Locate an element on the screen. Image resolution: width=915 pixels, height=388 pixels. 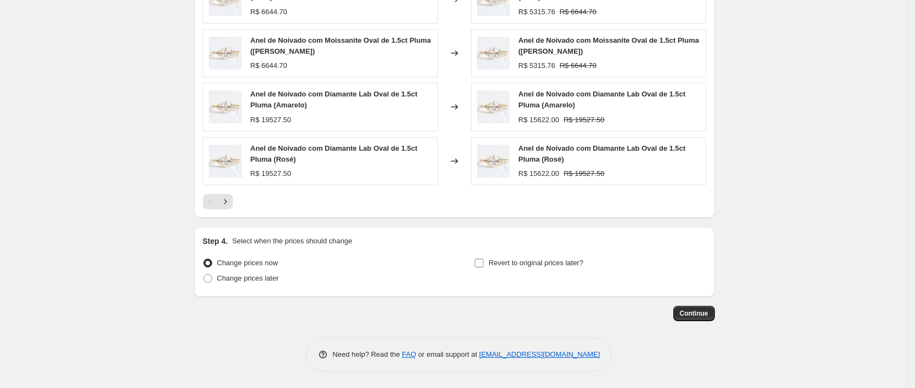
span: Continue is located at coordinates (694, 313).